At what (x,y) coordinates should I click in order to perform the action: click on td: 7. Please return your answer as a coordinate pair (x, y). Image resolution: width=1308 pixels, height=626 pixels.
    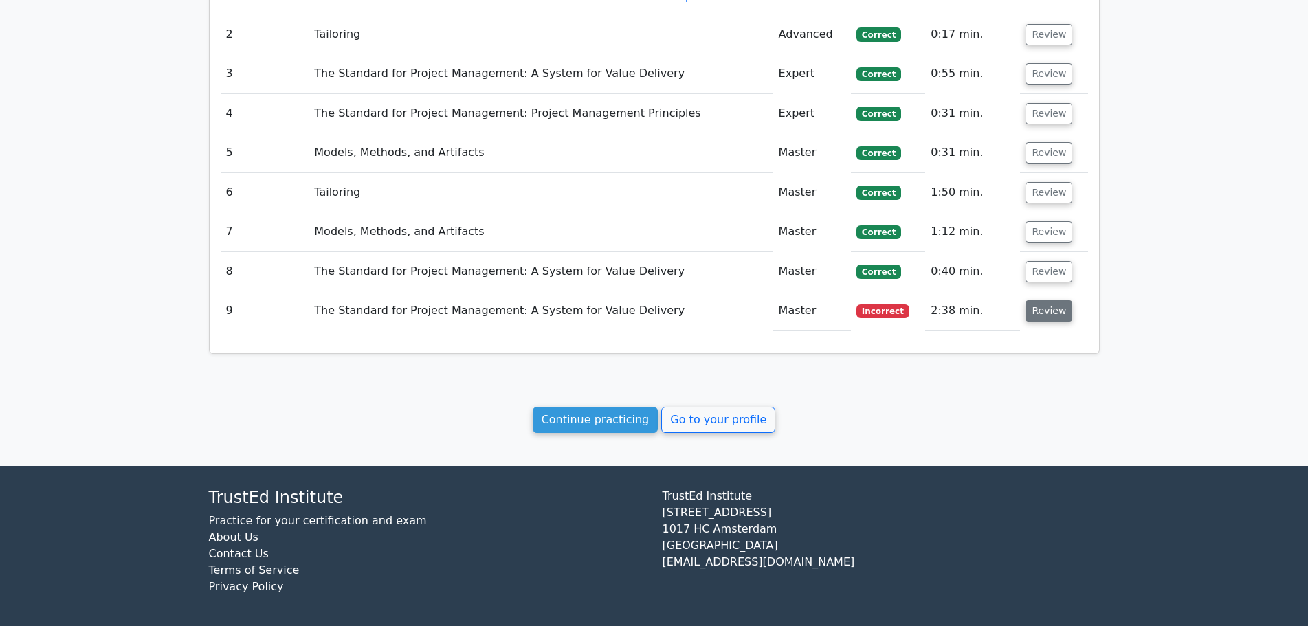
    Looking at the image, I should click on (265, 232).